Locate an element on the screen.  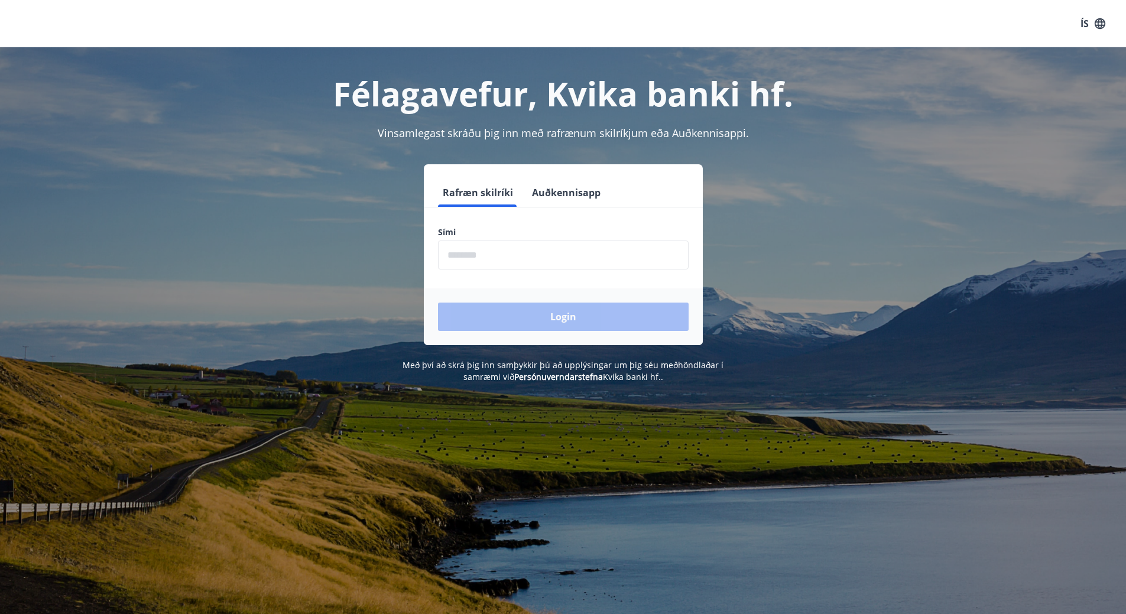
span: Með því að skrá þig inn samþykkir þú að upplýsingar um þig séu meðhöndlaðar í samræmi við Kvika b... is located at coordinates (563, 371).